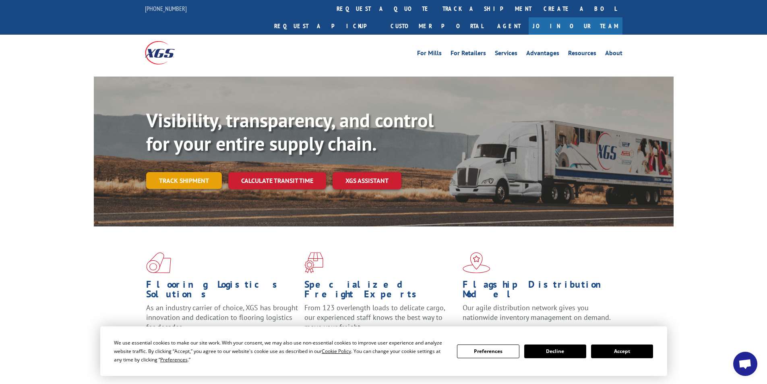 The width and height of the screenshot is (767, 384). Describe the element at coordinates (290, 132) in the screenshot. I see `b: Visibility, transparency, and control for your entire supply chain.` at that location.